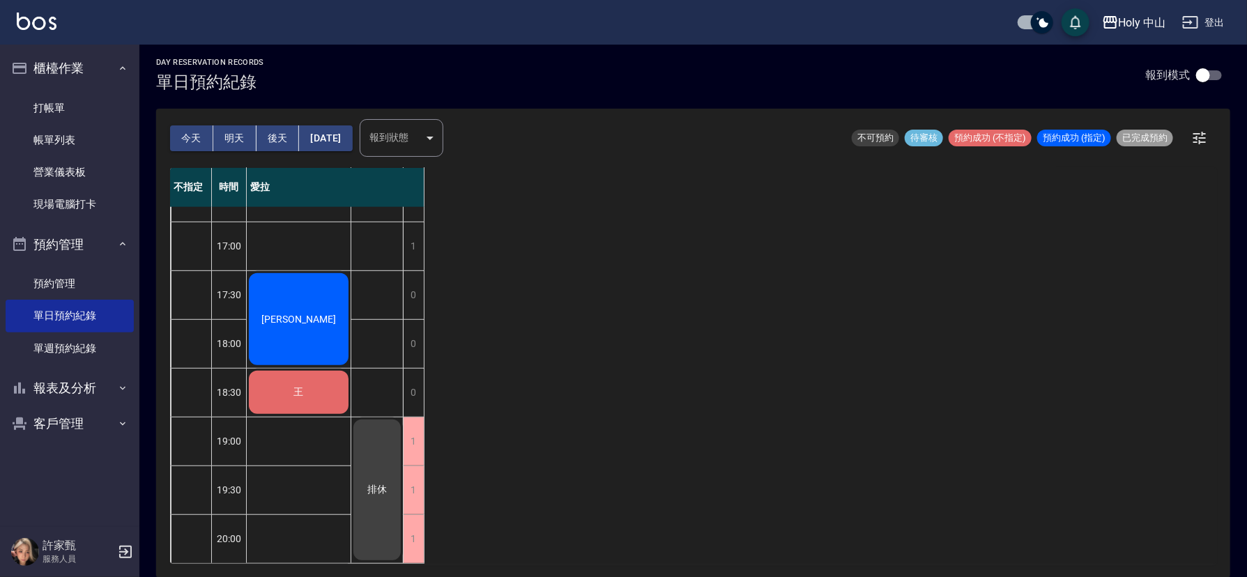 Image resolution: width=1247 pixels, height=577 pixels. Describe the element at coordinates (235, 138) in the screenshot. I see `button: 明天` at that location.